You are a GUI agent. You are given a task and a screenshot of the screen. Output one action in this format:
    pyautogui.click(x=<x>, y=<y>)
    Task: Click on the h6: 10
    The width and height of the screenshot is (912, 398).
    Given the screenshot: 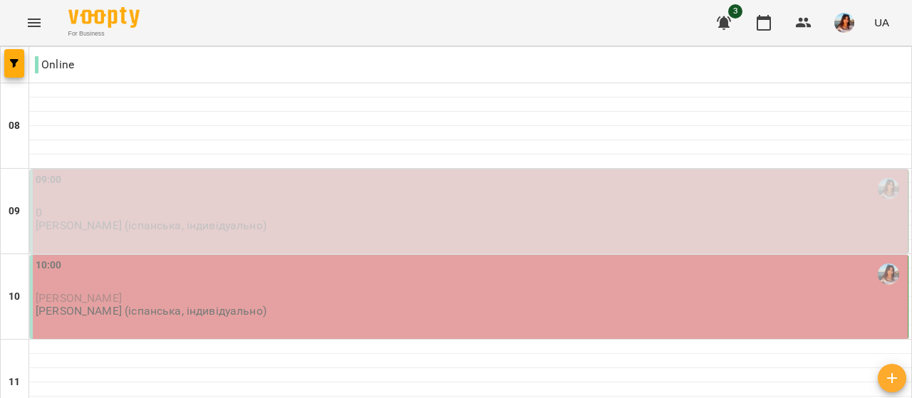 What is the action you would take?
    pyautogui.click(x=14, y=297)
    